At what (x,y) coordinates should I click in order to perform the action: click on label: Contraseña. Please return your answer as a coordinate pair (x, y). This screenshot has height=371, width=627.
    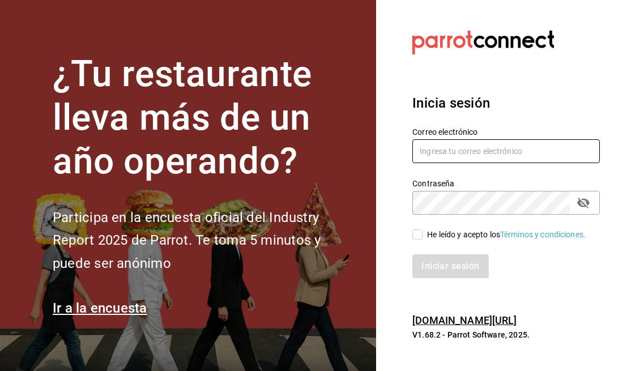
    Looking at the image, I should click on (505, 183).